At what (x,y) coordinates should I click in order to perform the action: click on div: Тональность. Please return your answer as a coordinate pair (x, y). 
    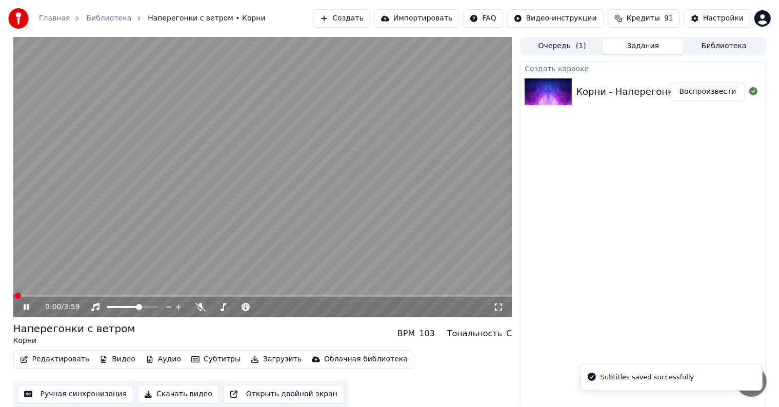
    Looking at the image, I should click on (475, 334).